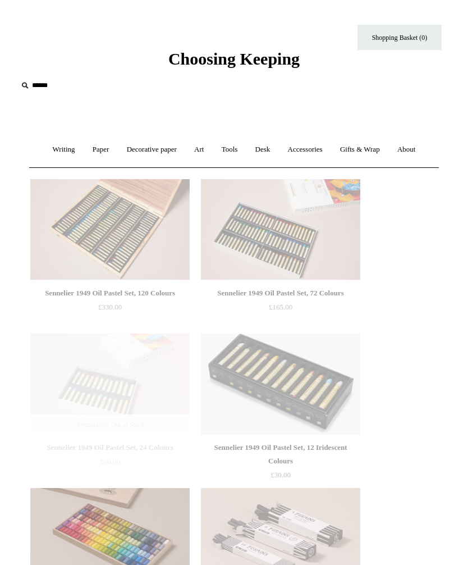 This screenshot has width=468, height=565. Describe the element at coordinates (281, 384) in the screenshot. I see `a: Sennelier 1949 Oil Pastel Set, 12 Iridescent Colours Sennelier 1949 Oil Pastel Set, 12 Iridescent...` at that location.